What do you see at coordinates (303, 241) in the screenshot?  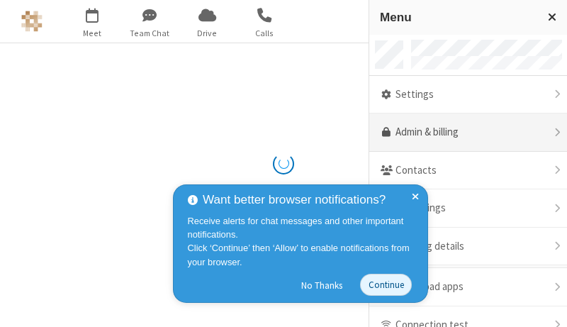 I see `div: Receive alerts for chat messages and other important notifications. Click ‘Continue’ then ‘Allow’...` at bounding box center [303, 241].